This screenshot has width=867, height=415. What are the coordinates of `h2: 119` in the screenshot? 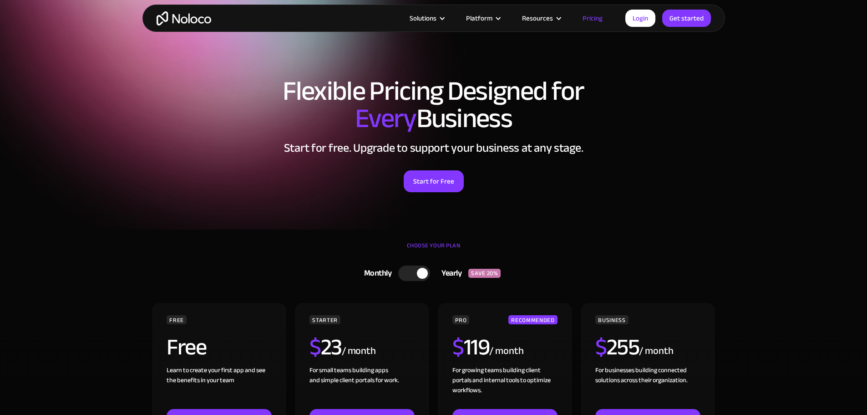 It's located at (471, 347).